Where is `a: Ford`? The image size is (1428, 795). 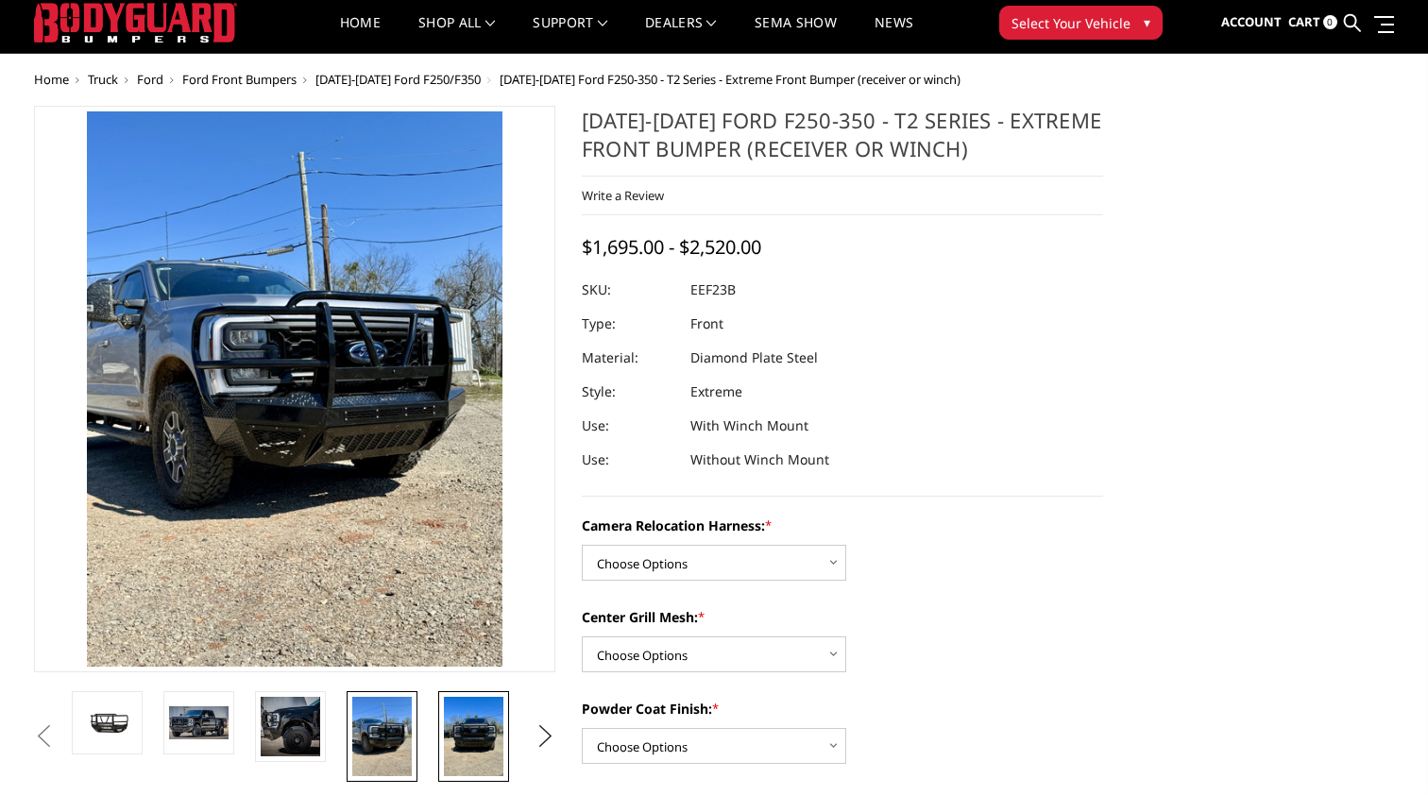
a: Ford is located at coordinates (150, 79).